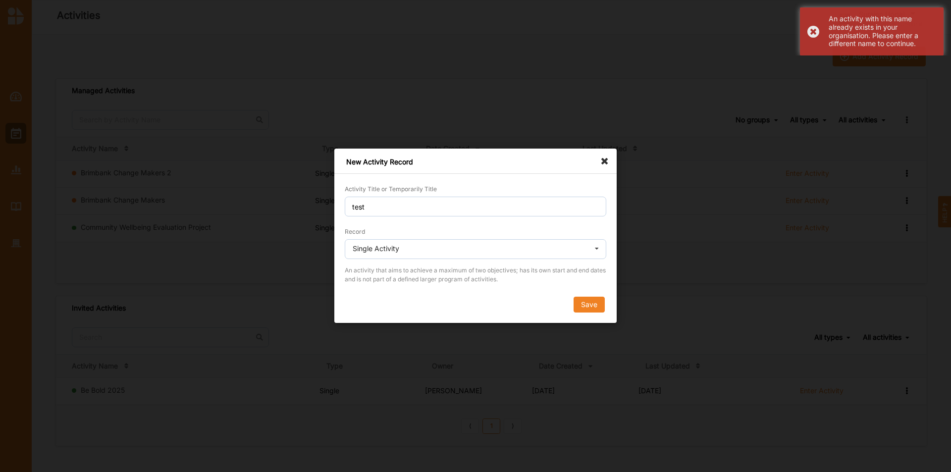  What do you see at coordinates (376, 249) in the screenshot?
I see `div: Single Activity` at bounding box center [376, 249].